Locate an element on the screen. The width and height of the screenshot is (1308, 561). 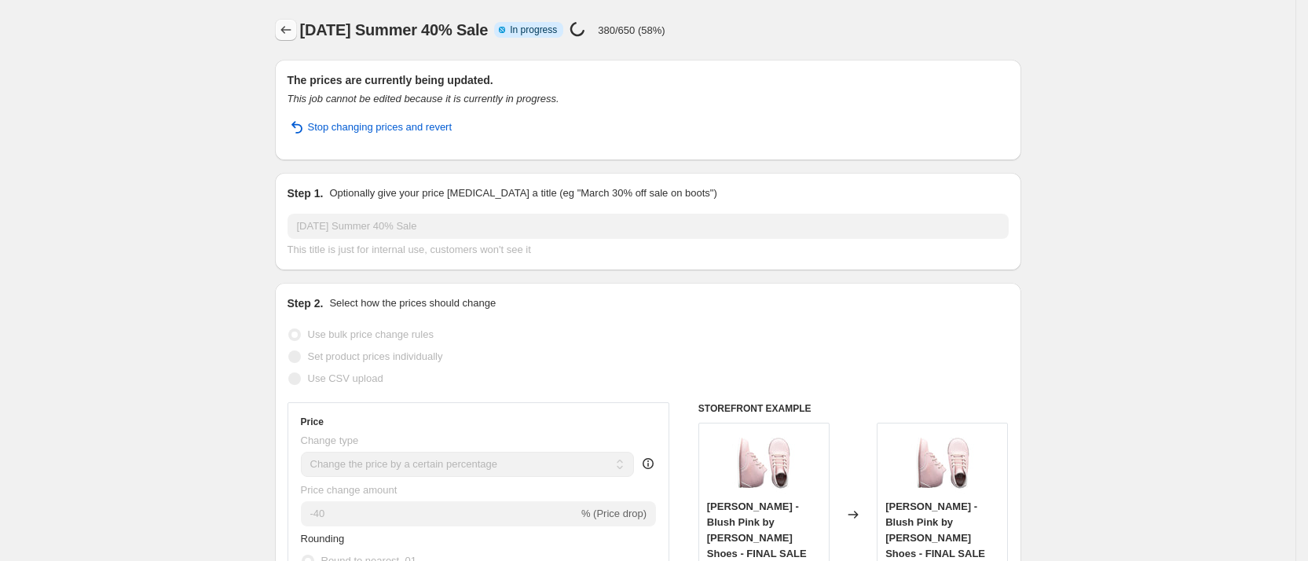
span: Use CSV upload is located at coordinates (346, 378).